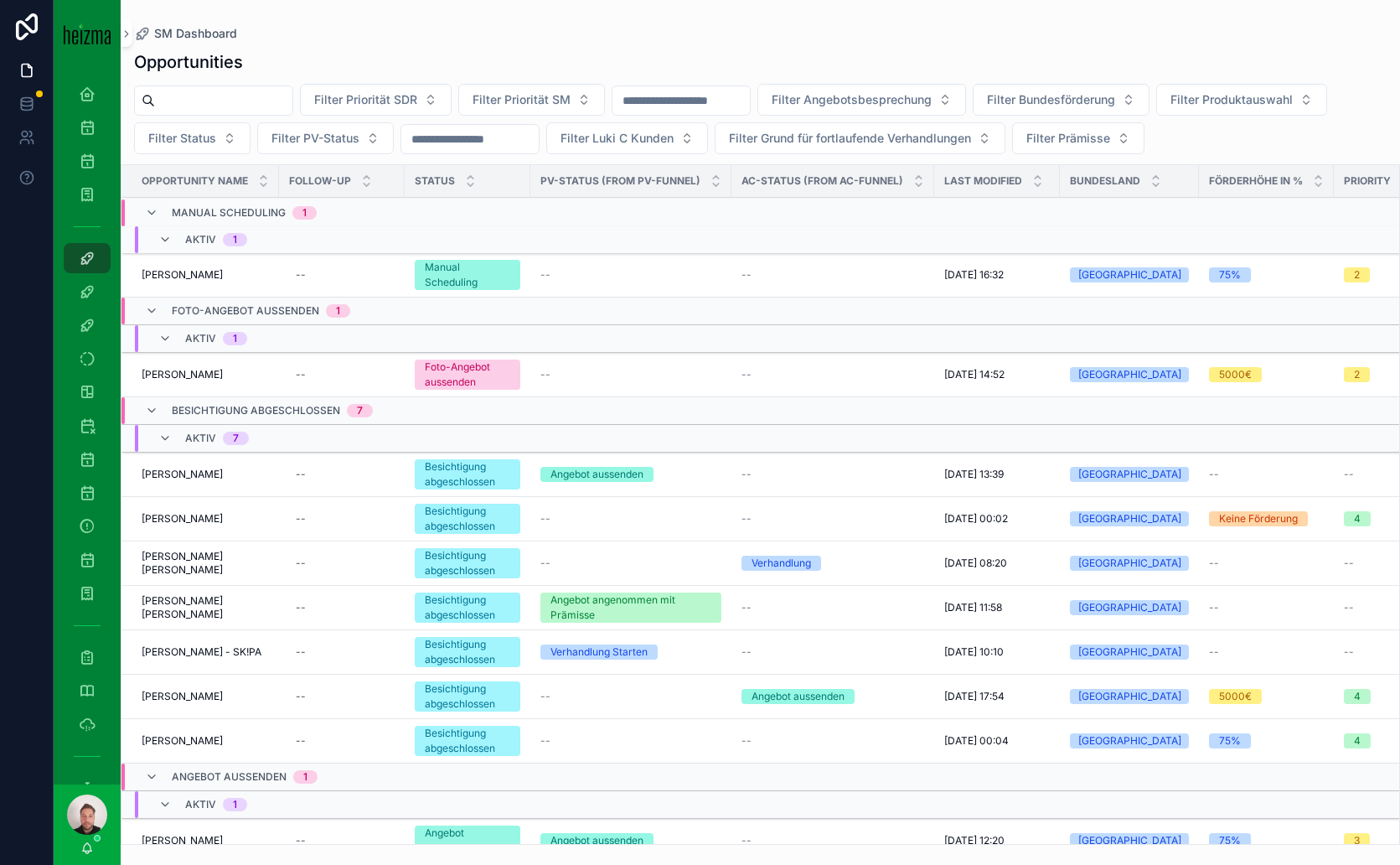  What do you see at coordinates (195, 34) in the screenshot?
I see `span: SM Dashboard` at bounding box center [195, 34].